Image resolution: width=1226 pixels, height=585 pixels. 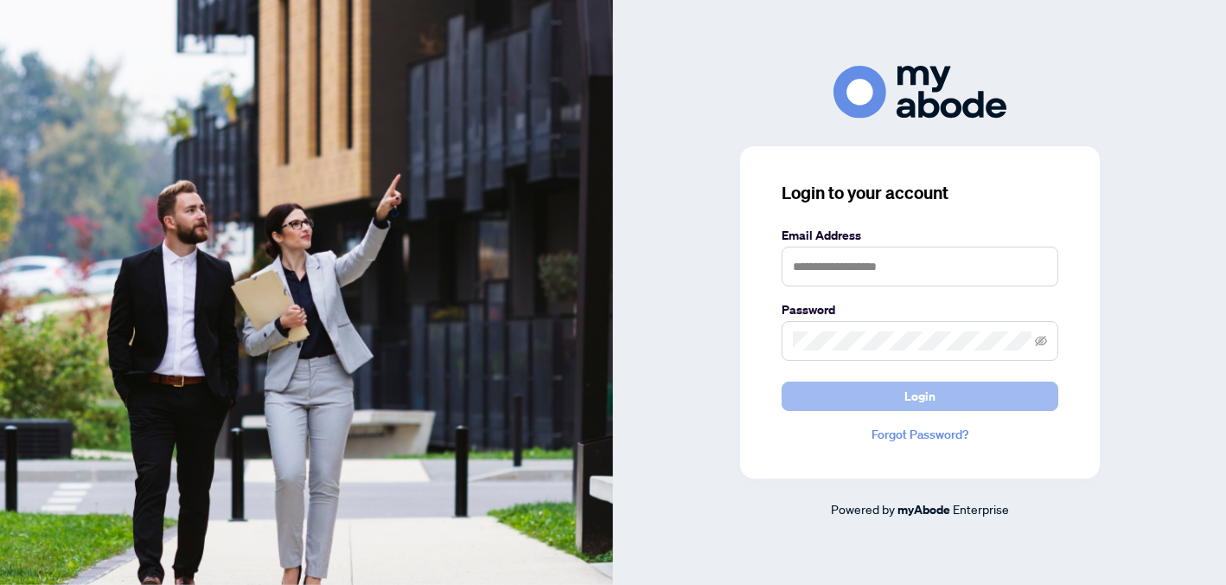 I want to click on h3: Login to your account, so click(x=920, y=193).